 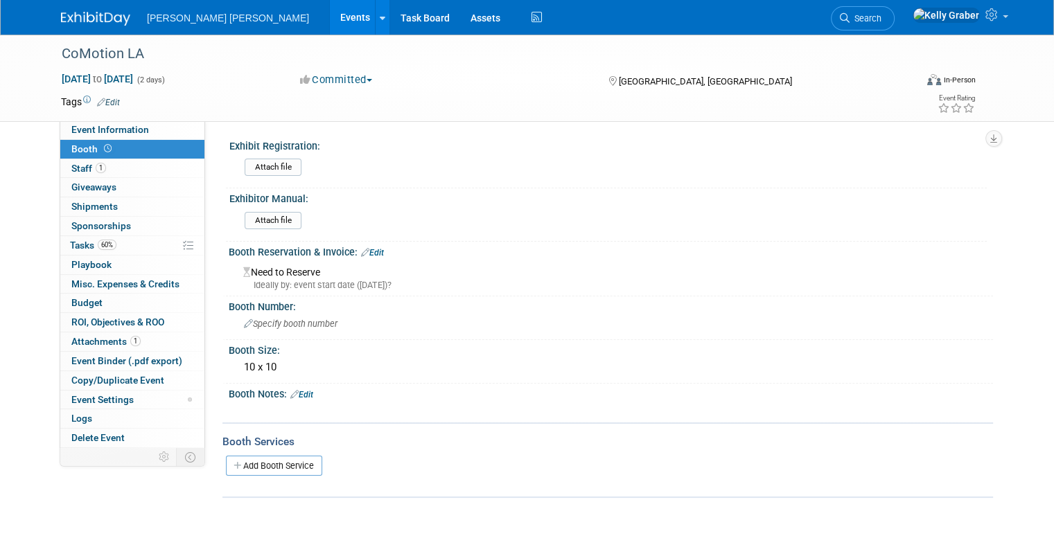 I want to click on span: Event Binder (.pdf export), so click(x=127, y=361).